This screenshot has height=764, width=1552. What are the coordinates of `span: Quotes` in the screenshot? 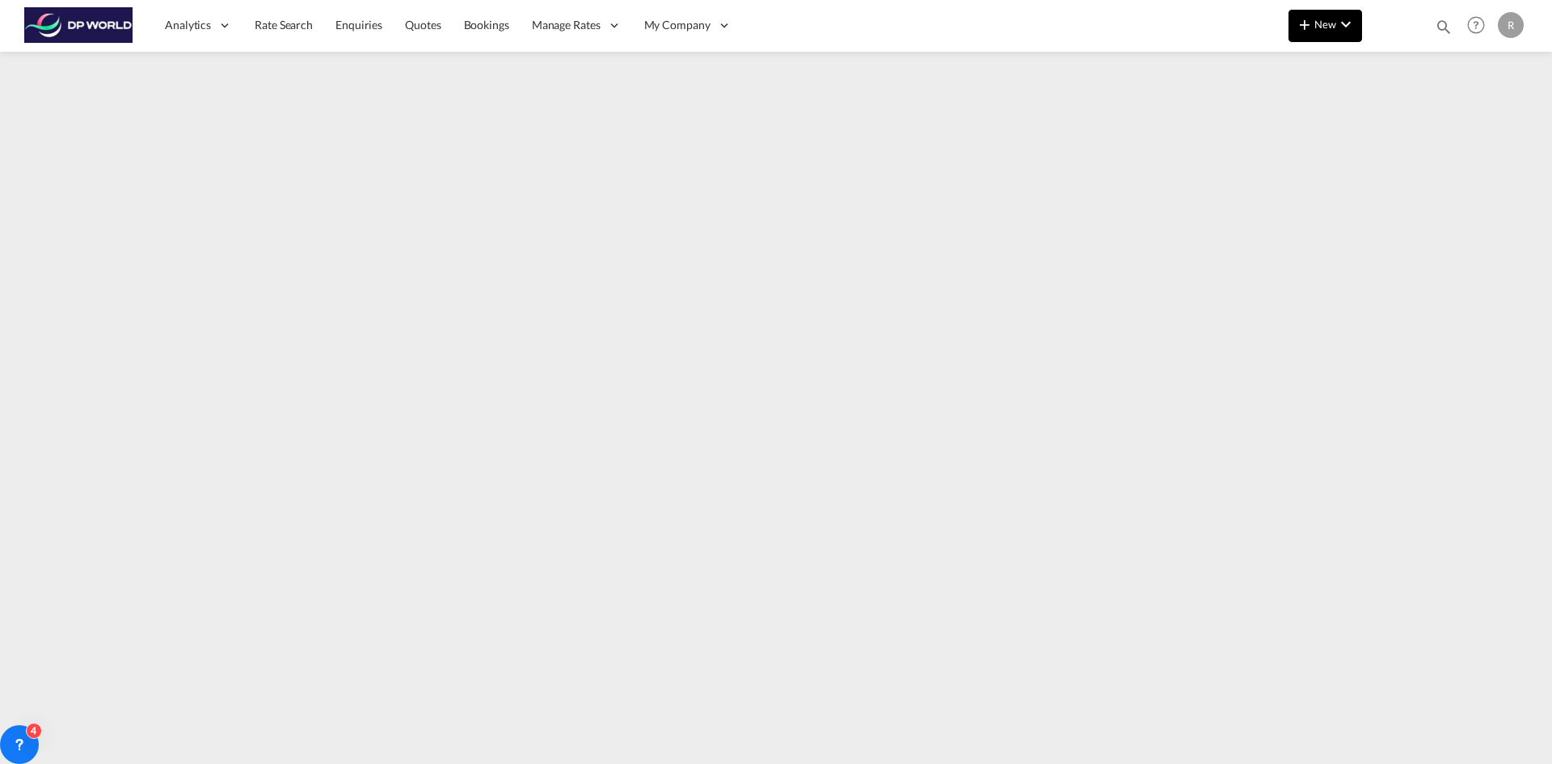 It's located at (423, 24).